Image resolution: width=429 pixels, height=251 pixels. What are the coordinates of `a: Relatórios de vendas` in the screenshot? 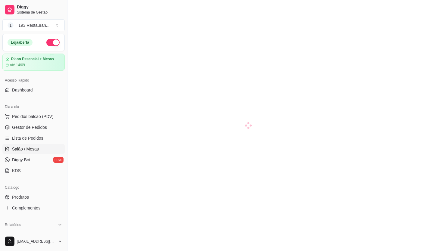 It's located at (33, 235).